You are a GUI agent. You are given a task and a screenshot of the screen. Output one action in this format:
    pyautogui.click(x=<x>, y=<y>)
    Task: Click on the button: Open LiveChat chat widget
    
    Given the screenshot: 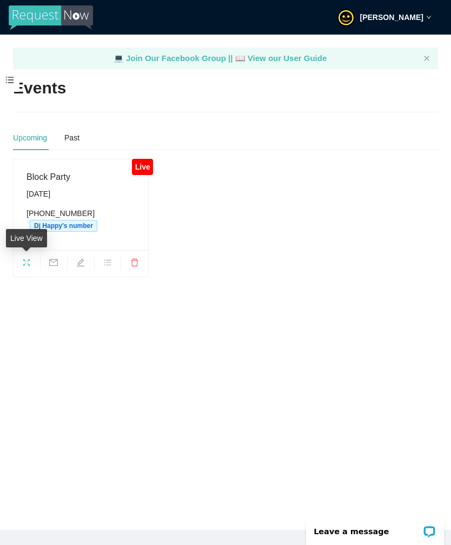 What is the action you would take?
    pyautogui.click(x=131, y=21)
    